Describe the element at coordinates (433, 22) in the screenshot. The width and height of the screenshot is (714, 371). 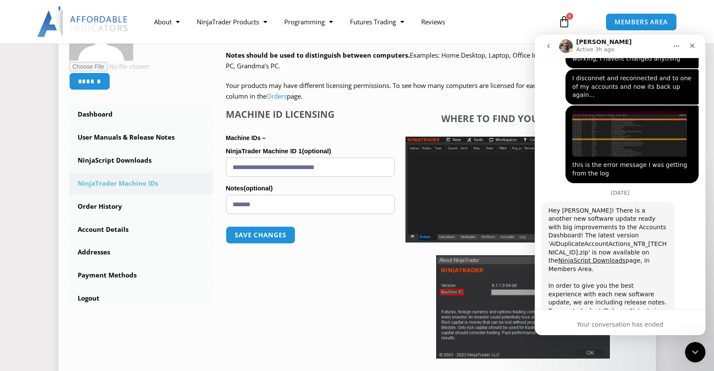
I see `a: Reviews` at that location.